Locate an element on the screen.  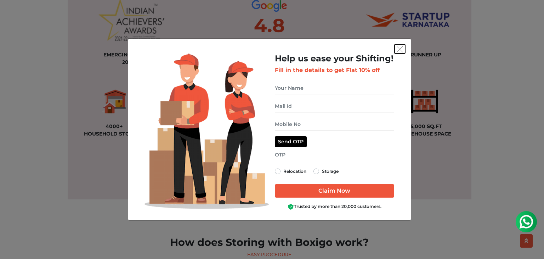
img: Lead Welcome Image is located at coordinates (207, 131).